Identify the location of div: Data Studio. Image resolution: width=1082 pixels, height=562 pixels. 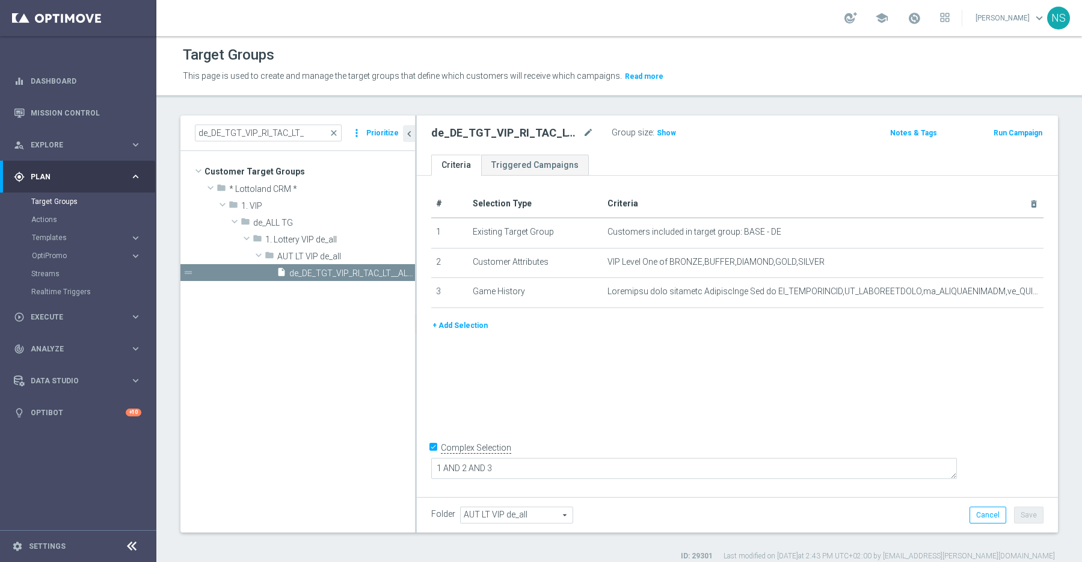
(72, 381).